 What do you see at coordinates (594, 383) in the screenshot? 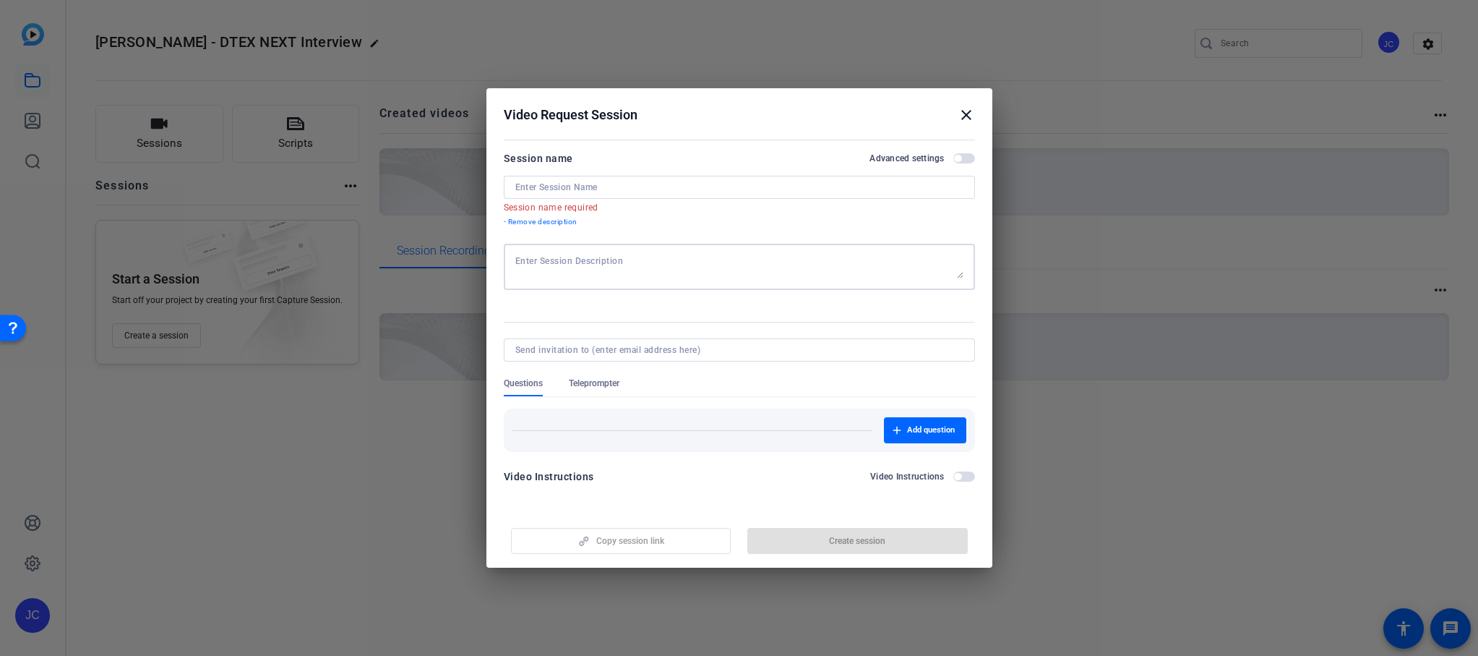
I see `span: Teleprompter` at bounding box center [594, 383].